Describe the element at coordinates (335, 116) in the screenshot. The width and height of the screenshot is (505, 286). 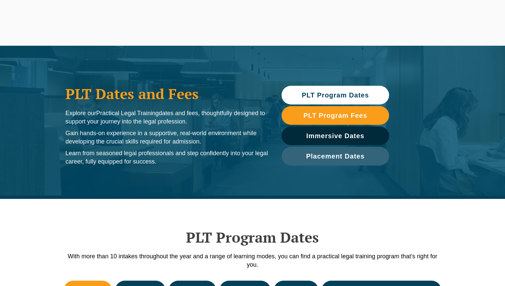
I see `a: PLT Program Fees` at that location.